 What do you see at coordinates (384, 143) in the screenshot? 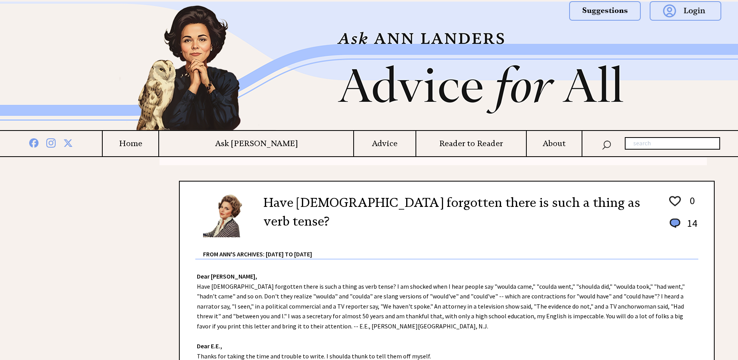
I see `h4: Advice` at bounding box center [384, 143].